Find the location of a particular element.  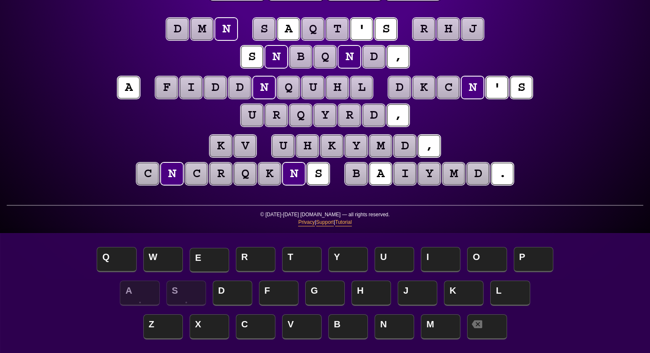

span: A is located at coordinates (140, 293).